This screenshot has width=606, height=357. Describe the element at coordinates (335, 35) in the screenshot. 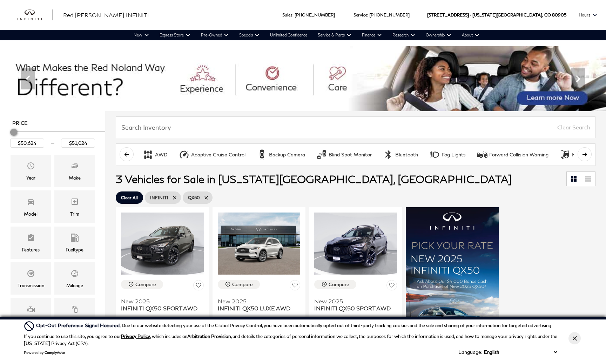

I see `a: Service & Parts` at that location.